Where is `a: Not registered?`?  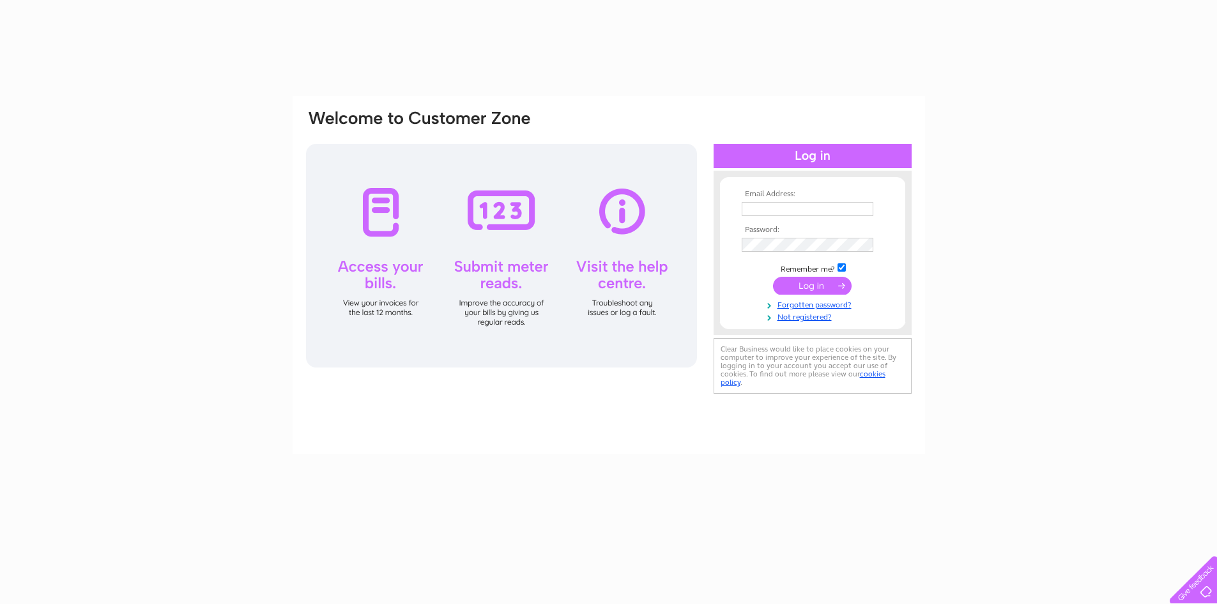
a: Not registered? is located at coordinates (814, 316).